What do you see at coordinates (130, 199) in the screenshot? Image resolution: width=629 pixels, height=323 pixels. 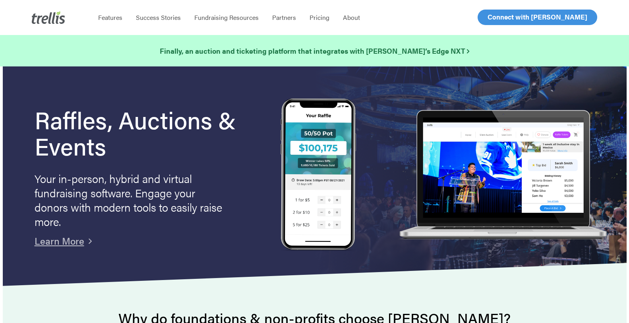 I see `p: Your in-person, hybrid and virtual fundraising software. Engage your donors with modern tools to ...` at bounding box center [130, 199].